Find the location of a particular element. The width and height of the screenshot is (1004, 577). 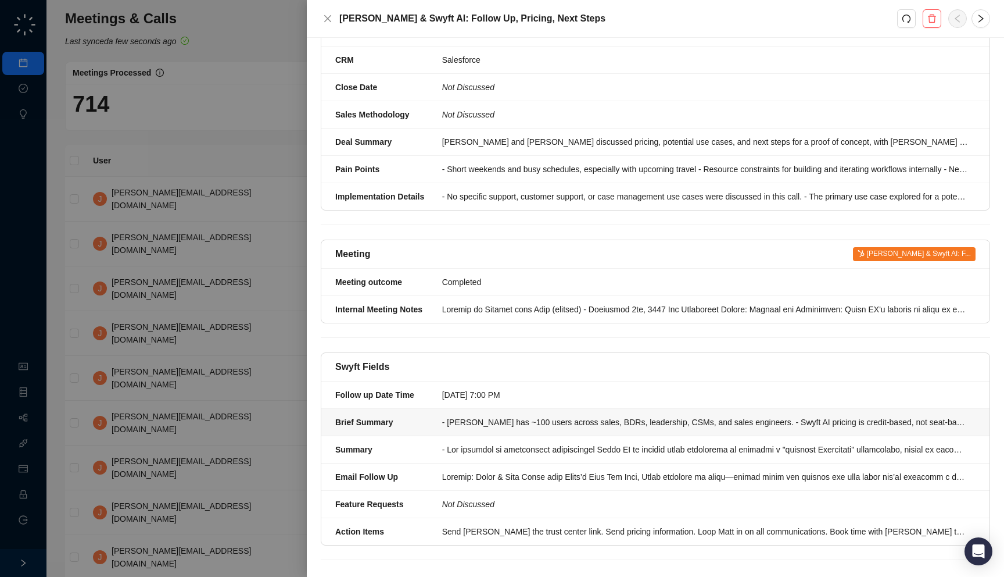

span: delete is located at coordinates (932, 19).